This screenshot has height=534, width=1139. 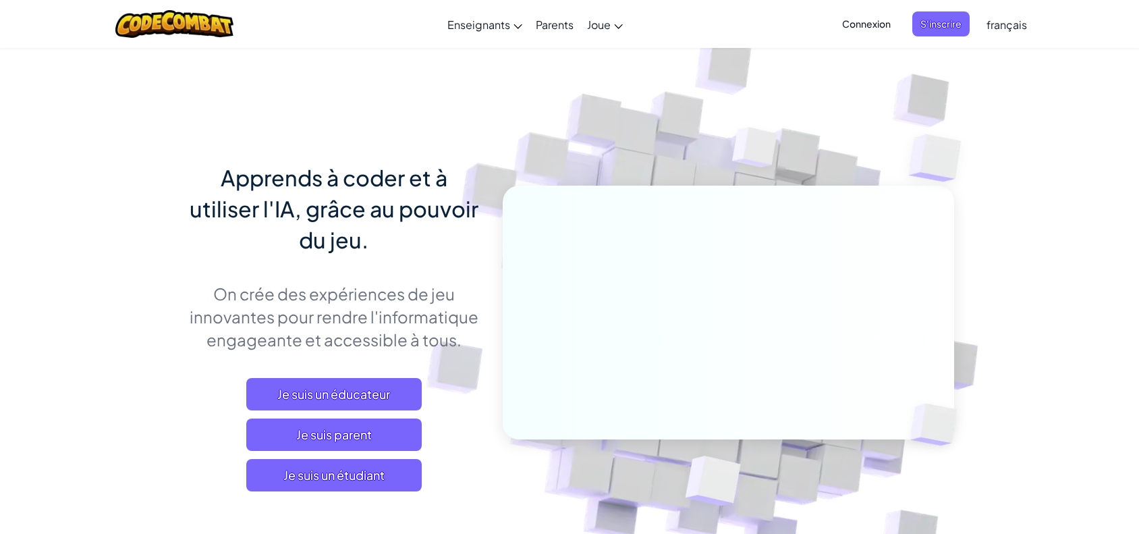 What do you see at coordinates (174, 24) in the screenshot?
I see `a: CodeCombat logo` at bounding box center [174, 24].